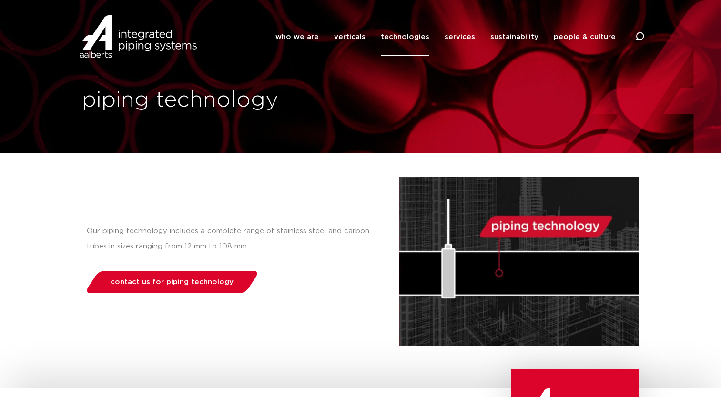  What do you see at coordinates (172, 282) in the screenshot?
I see `span: contact us for piping technology` at bounding box center [172, 282].